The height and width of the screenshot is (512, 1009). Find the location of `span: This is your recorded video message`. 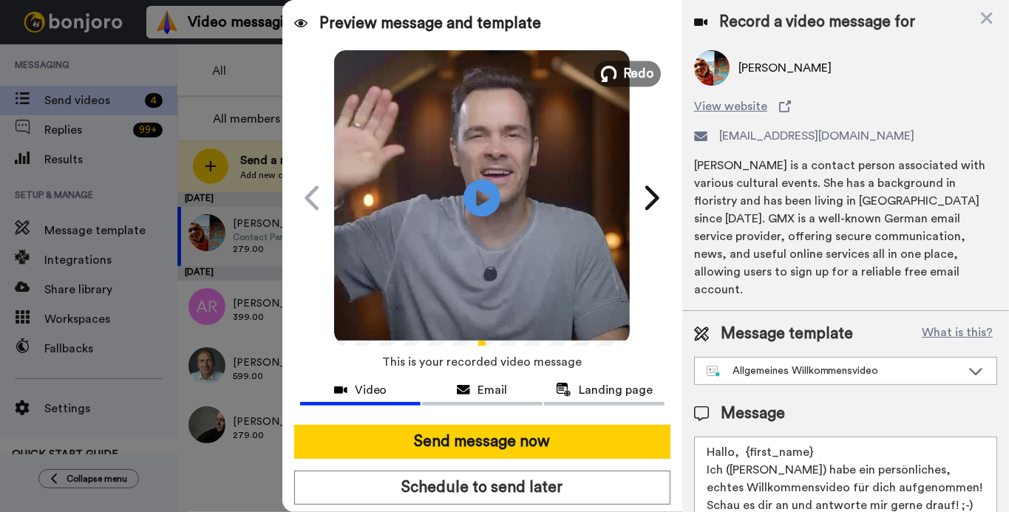

span: This is your recorded video message is located at coordinates (482, 362).